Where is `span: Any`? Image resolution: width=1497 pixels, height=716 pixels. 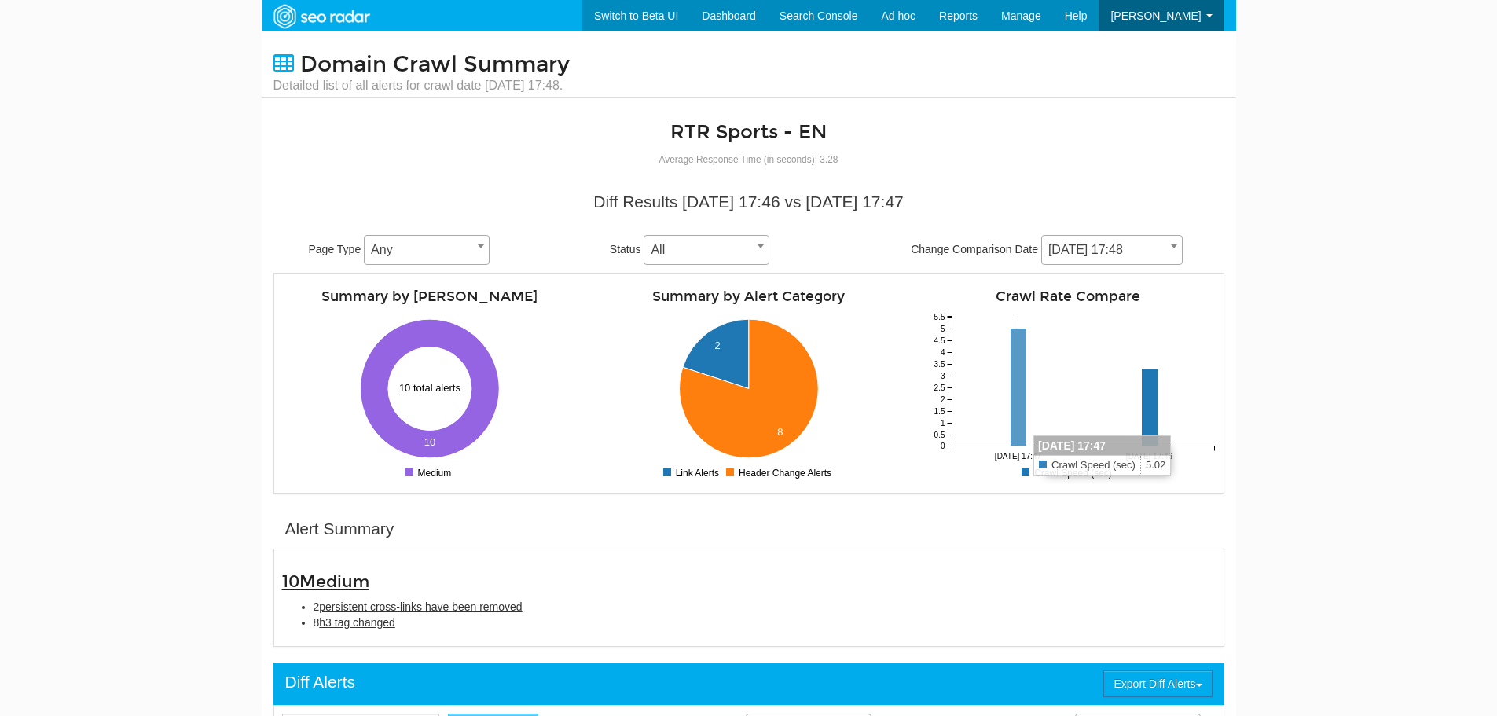 span: Any is located at coordinates (427, 250).